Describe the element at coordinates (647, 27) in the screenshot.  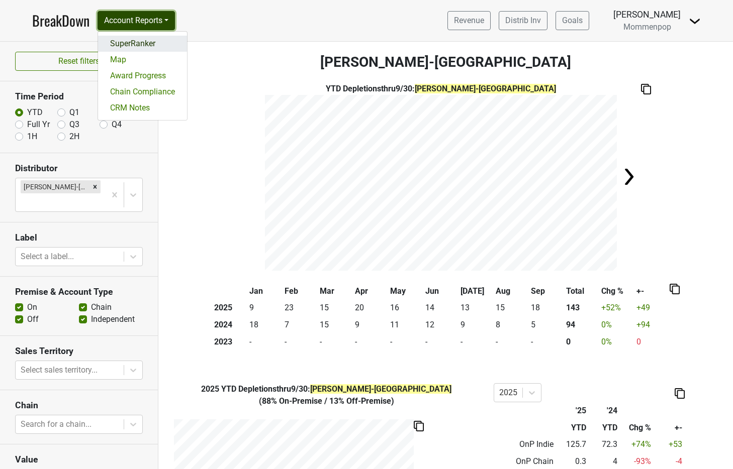
I see `span: Mommenpop` at that location.